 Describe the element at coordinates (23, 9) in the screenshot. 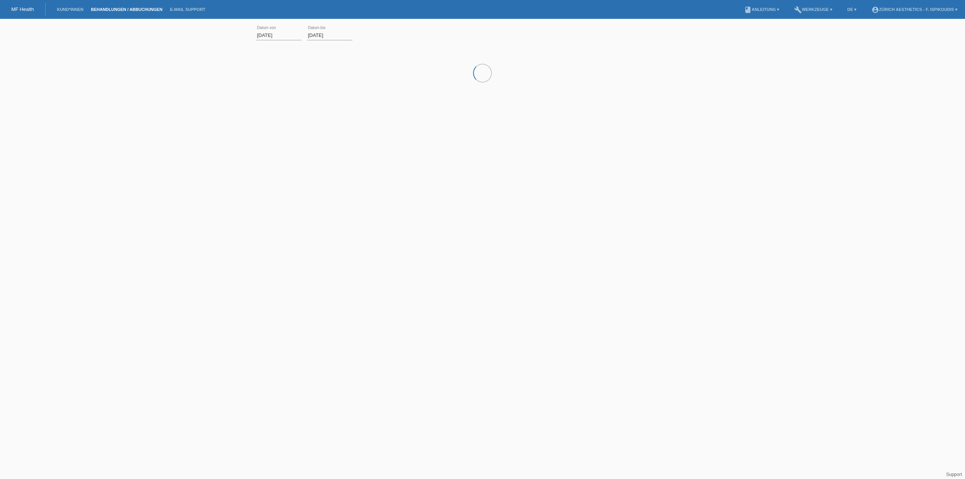

I see `a: MF Health` at that location.